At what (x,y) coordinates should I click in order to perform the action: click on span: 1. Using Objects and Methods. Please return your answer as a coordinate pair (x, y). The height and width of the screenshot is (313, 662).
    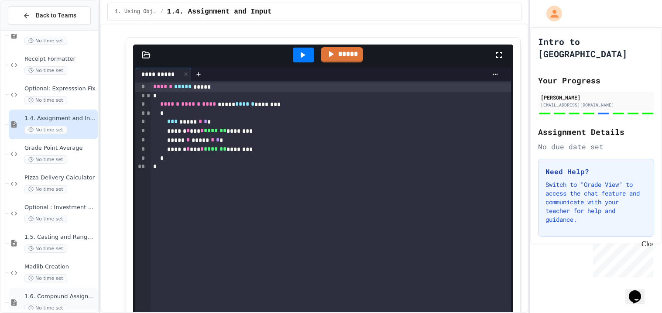
    Looking at the image, I should click on (136, 12).